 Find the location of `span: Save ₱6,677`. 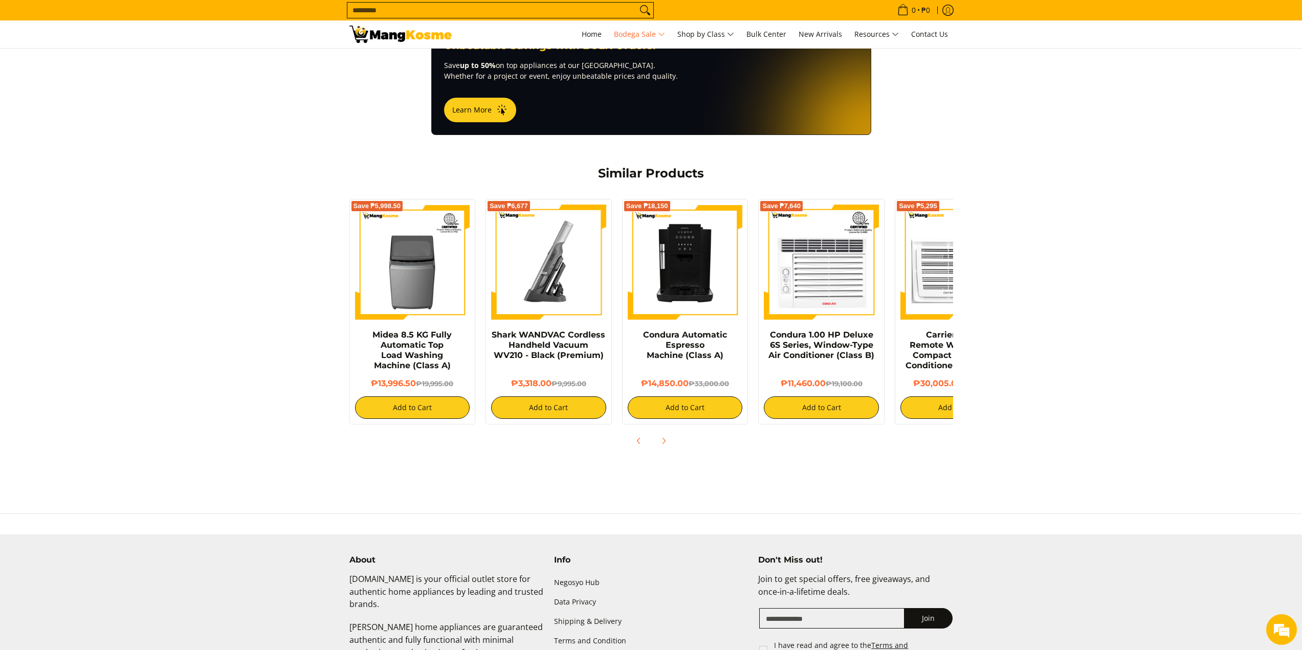

span: Save ₱6,677 is located at coordinates (508, 206).